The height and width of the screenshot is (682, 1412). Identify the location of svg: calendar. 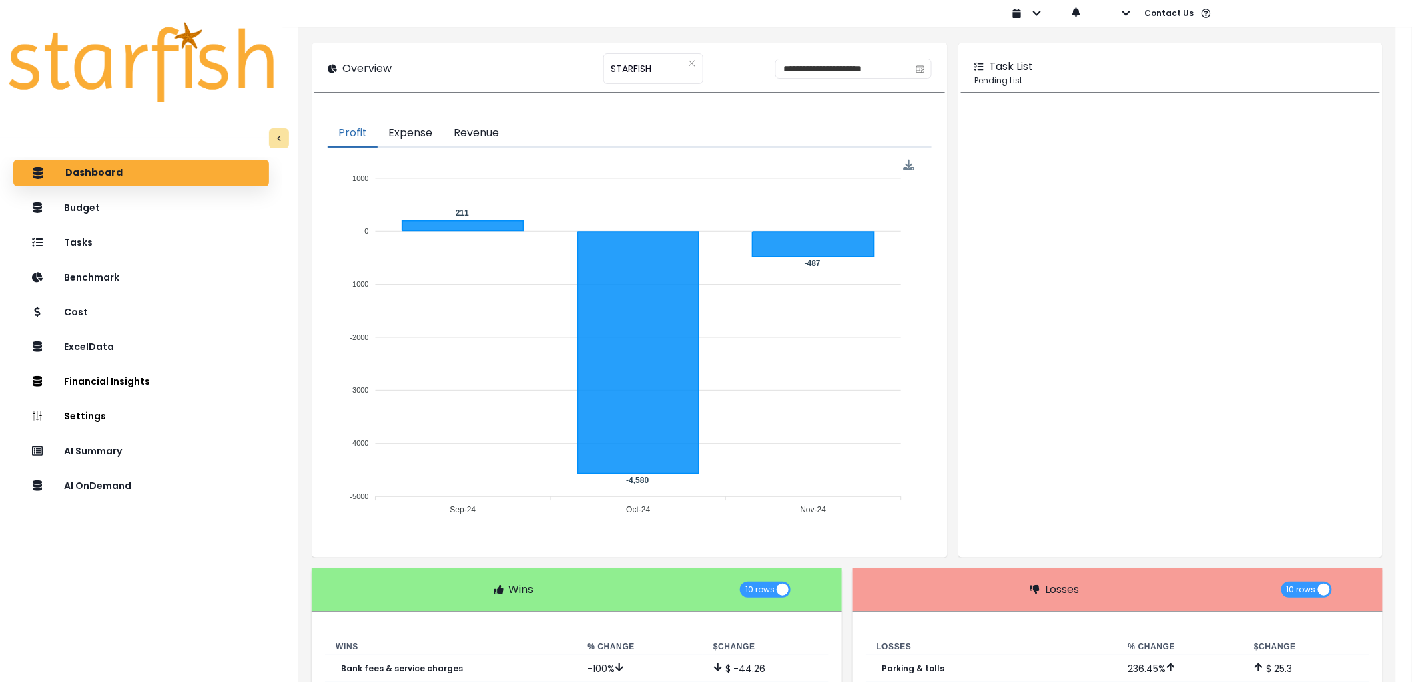
(921, 69).